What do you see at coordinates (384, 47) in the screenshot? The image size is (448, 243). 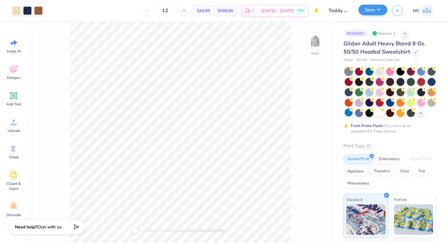 I see `span: Gildan Adult Heavy Blend 8 Oz. 50/50 Hooded Sweatshirt` at bounding box center [384, 47].